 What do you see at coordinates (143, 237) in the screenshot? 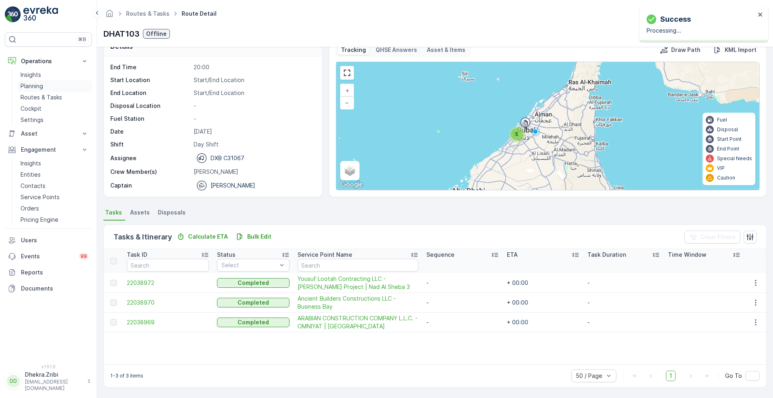
I see `p: Tasks & Itinerary` at bounding box center [143, 237].